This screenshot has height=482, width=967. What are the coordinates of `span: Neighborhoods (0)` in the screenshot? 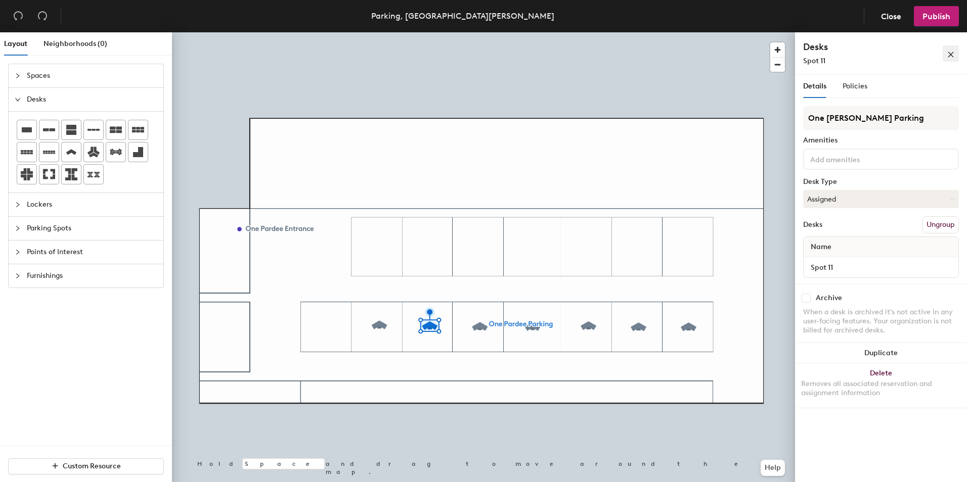 It's located at (75, 43).